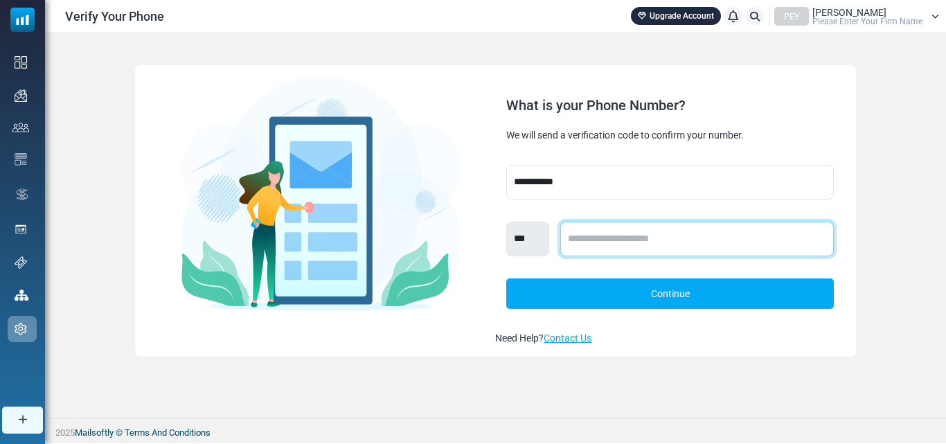 This screenshot has width=946, height=444. What do you see at coordinates (22, 19) in the screenshot?
I see `img: mailsoftly_icon_blue_white.svg` at bounding box center [22, 19].